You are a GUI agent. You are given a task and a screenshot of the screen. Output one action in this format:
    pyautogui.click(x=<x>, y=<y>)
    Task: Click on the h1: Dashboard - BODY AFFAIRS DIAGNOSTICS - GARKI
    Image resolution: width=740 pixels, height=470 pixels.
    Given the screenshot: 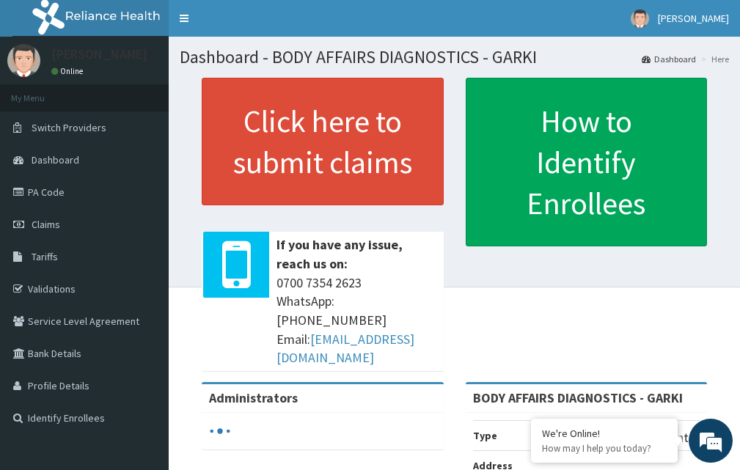 What is the action you would take?
    pyautogui.click(x=454, y=57)
    